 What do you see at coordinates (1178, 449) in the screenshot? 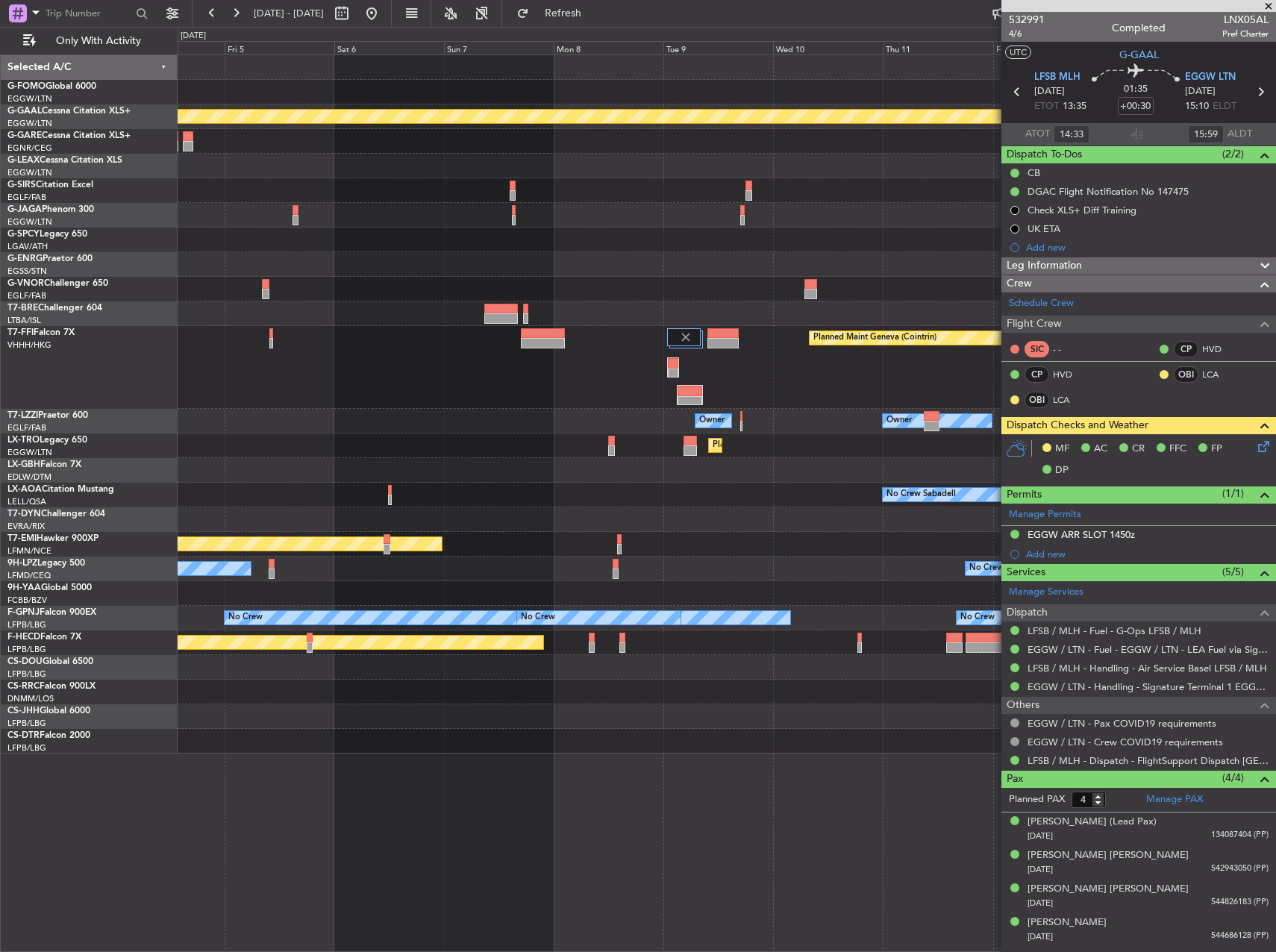
I see `span: FFC` at bounding box center [1178, 449].